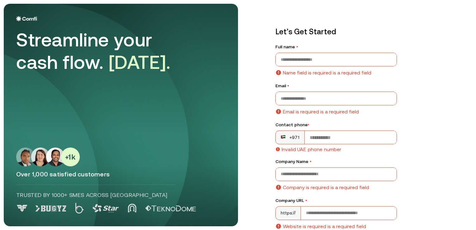 This screenshot has height=230, width=476. What do you see at coordinates (80, 208) in the screenshot?
I see `img: Logo 2` at bounding box center [80, 208].